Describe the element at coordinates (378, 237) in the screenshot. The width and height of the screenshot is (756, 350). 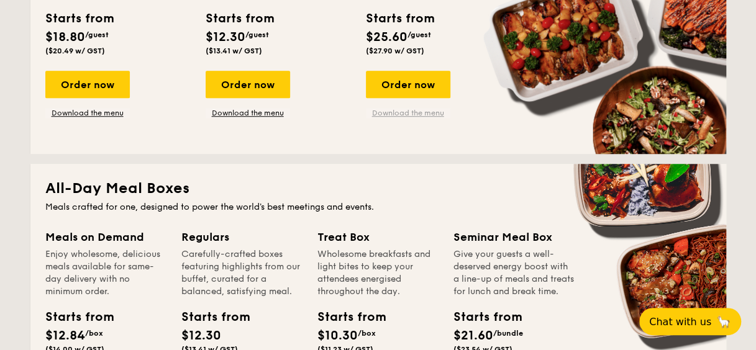
I see `div: Treat Box` at that location.